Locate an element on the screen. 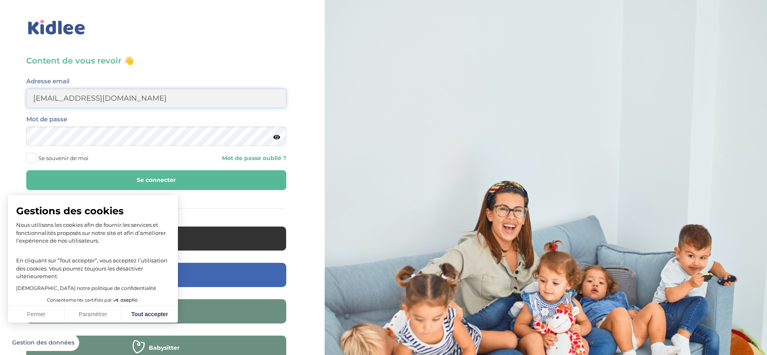  p: En cliquant sur ”Tout accepter”, vous acceptez l’utilisation des cookies. Vous pourrez toujours l... is located at coordinates (93, 265).